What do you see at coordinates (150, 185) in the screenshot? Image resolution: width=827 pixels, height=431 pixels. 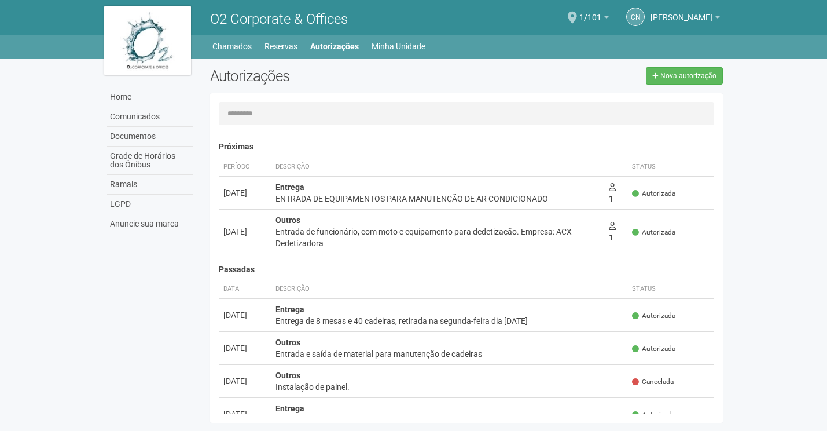 I see `a: Ramais` at bounding box center [150, 185].